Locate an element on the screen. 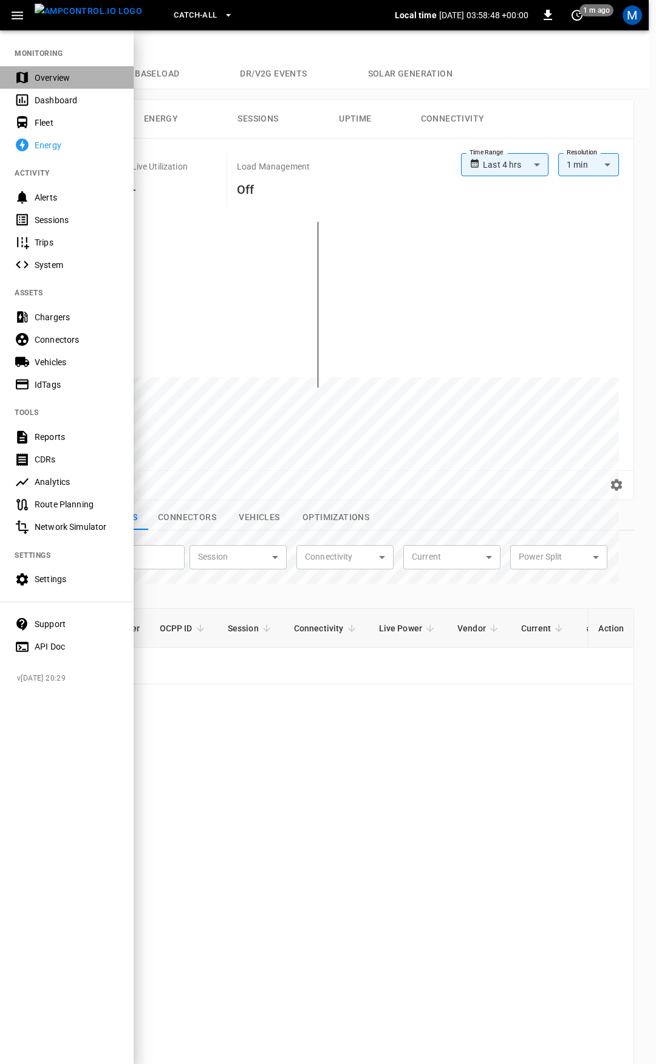  div: Network Simulator is located at coordinates (77, 527).